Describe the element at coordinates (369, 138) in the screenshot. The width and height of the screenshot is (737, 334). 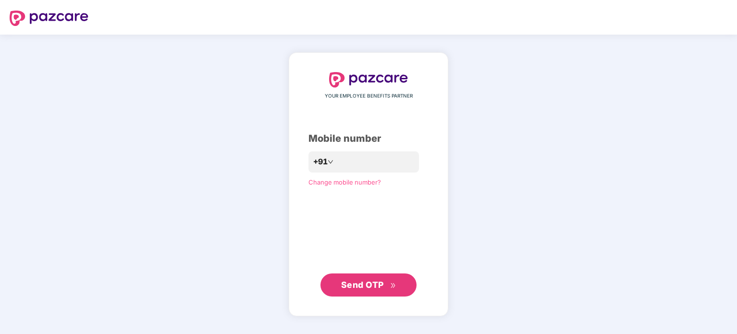
I see `div: Mobile number` at that location.